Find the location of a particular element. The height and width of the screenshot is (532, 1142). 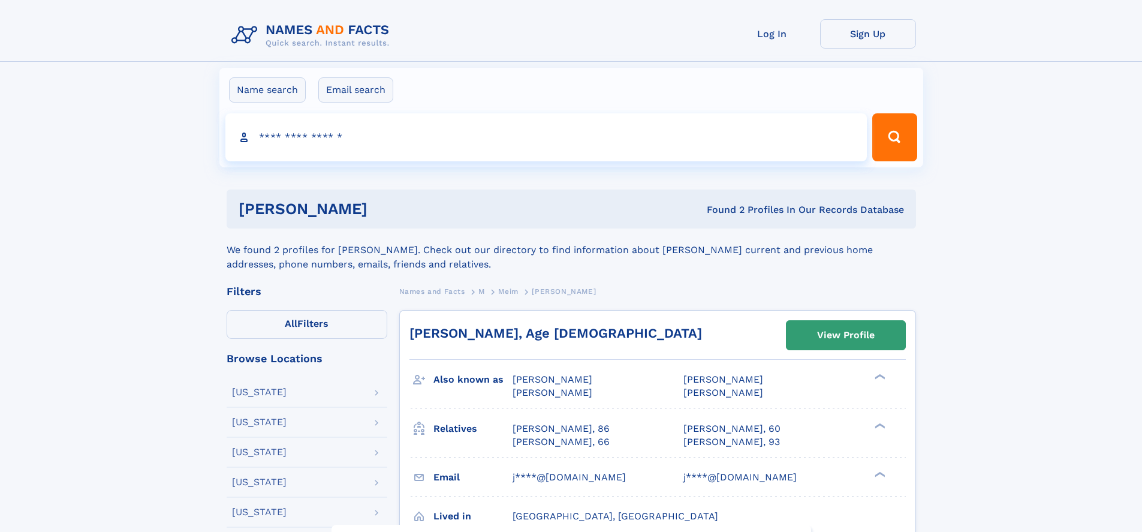

a: Sign Up is located at coordinates (868, 34).